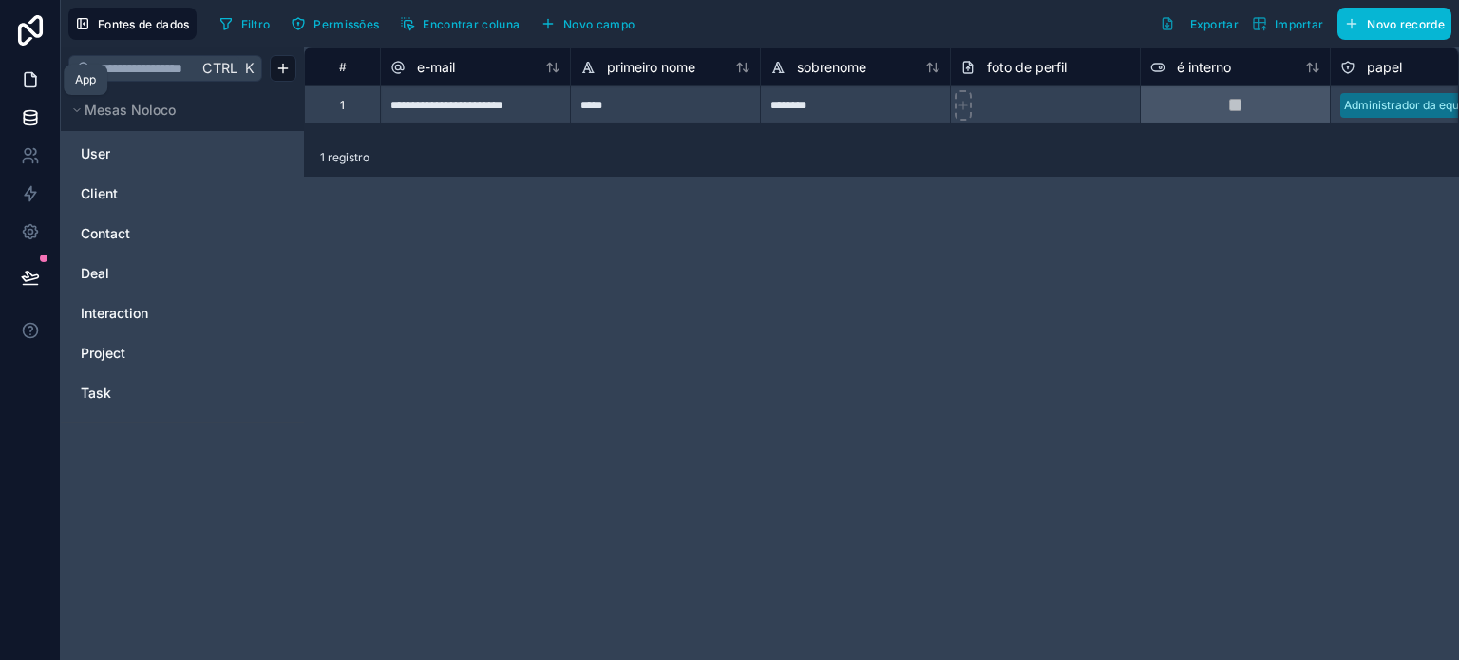  What do you see at coordinates (244, 24) in the screenshot?
I see `button: Filtro` at bounding box center [244, 24].